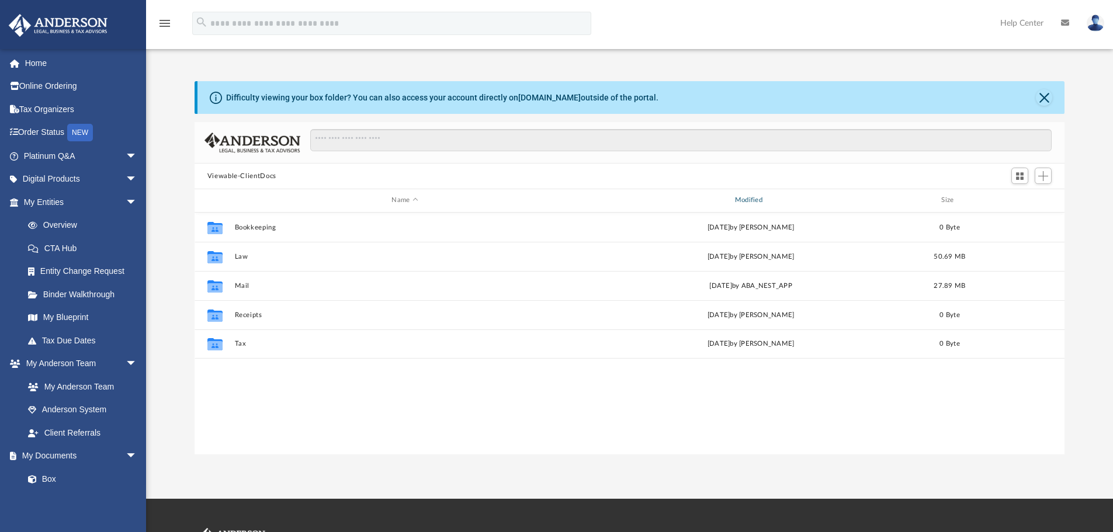  Describe the element at coordinates (1020, 176) in the screenshot. I see `button: Switch to Grid View` at that location.